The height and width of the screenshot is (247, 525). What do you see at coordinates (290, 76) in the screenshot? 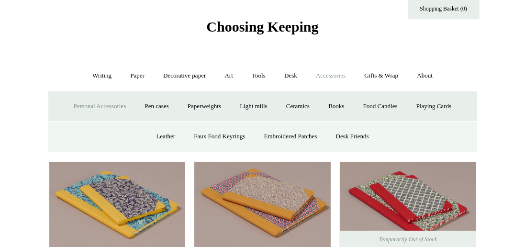
I see `a: Desk` at bounding box center [290, 76].